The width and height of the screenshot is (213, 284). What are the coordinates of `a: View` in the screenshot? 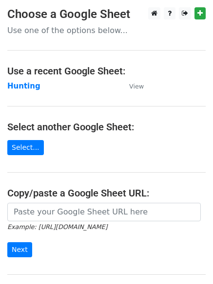 It's located at (131, 86).